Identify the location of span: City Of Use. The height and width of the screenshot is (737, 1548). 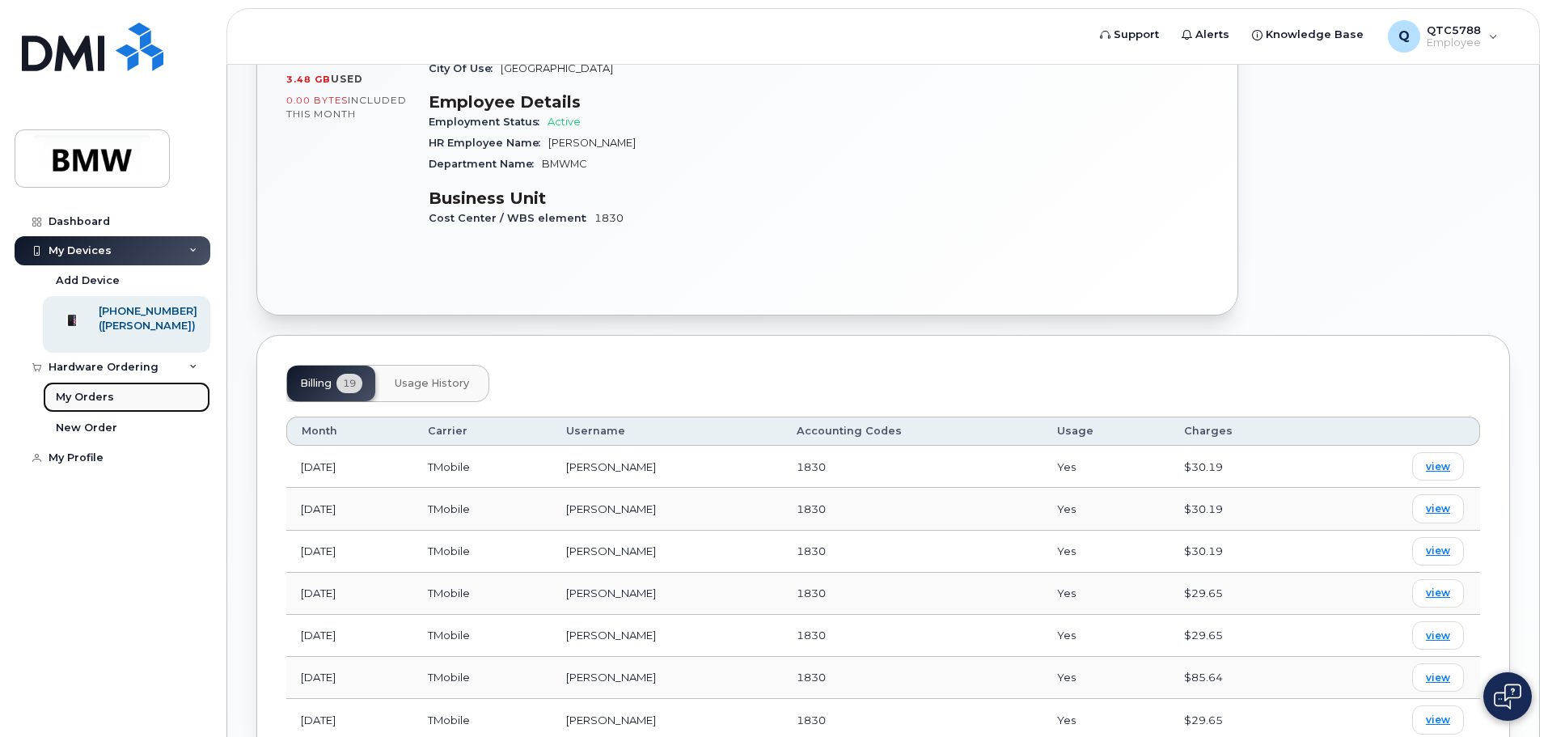
(464, 68).